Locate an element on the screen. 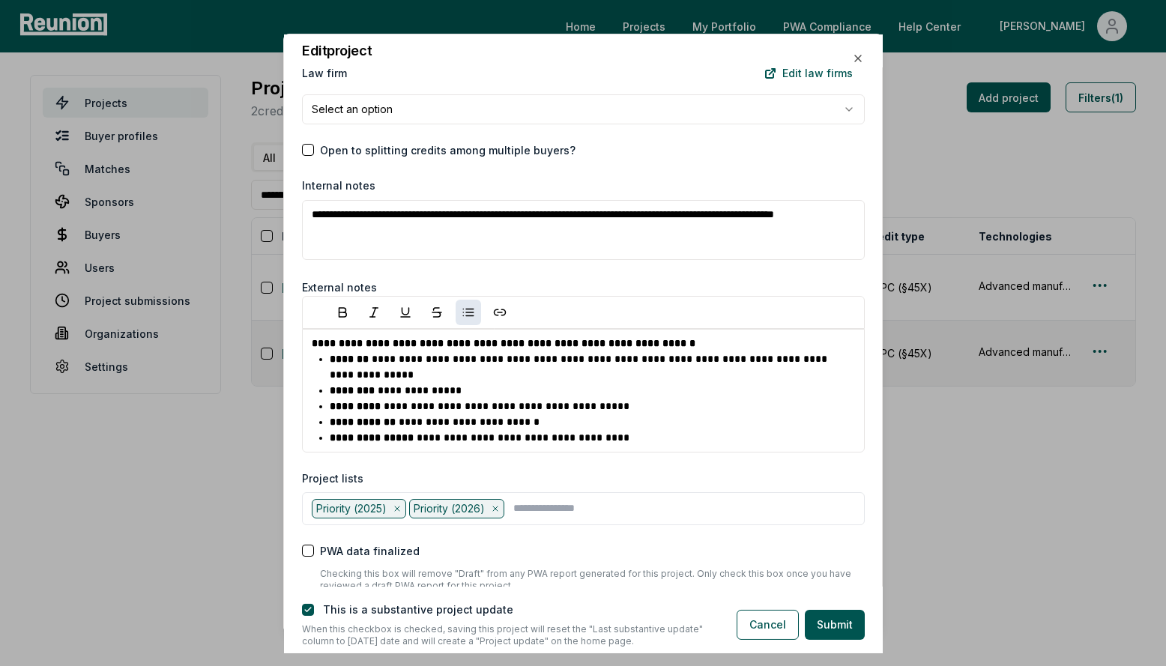  label: This is a substantive project update is located at coordinates (418, 609).